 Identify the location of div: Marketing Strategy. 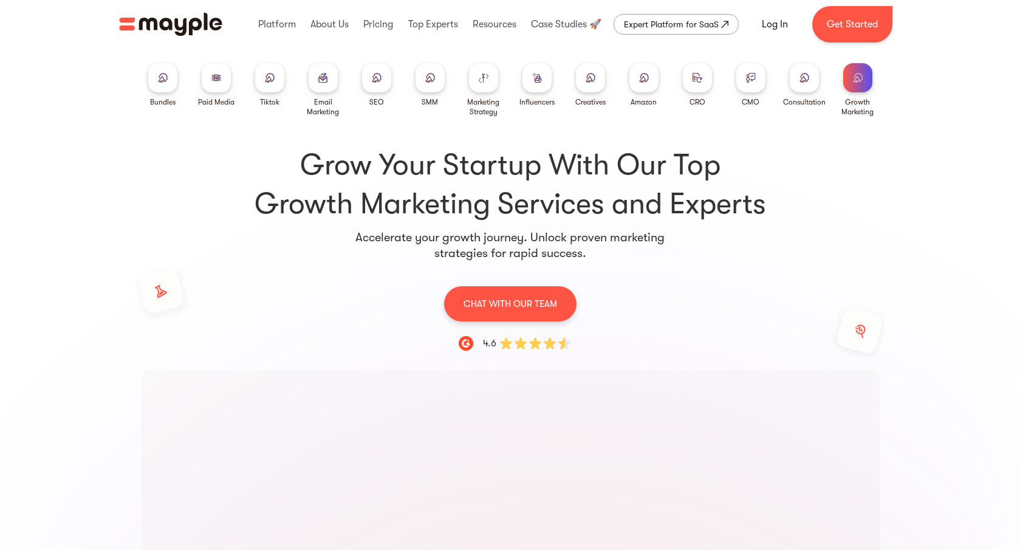
(484, 107).